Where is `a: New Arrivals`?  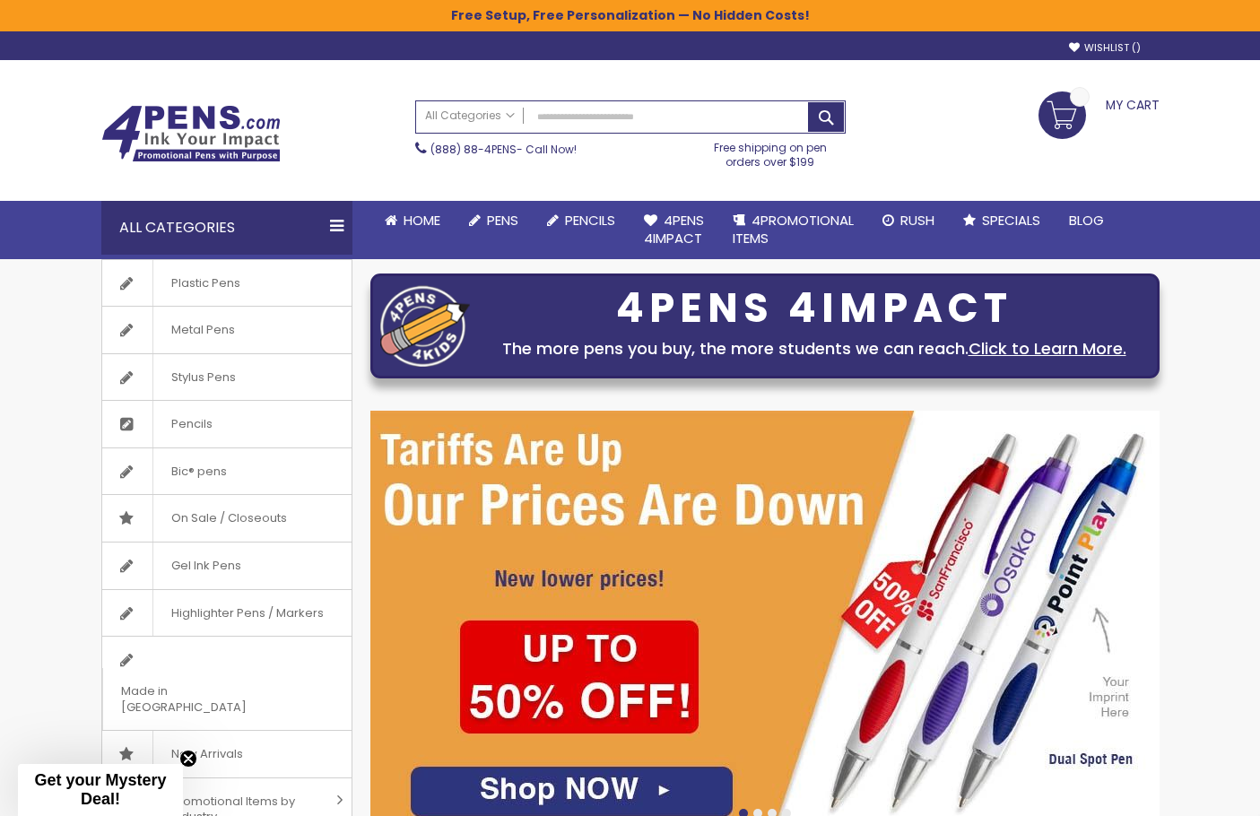
a: New Arrivals is located at coordinates (227, 754).